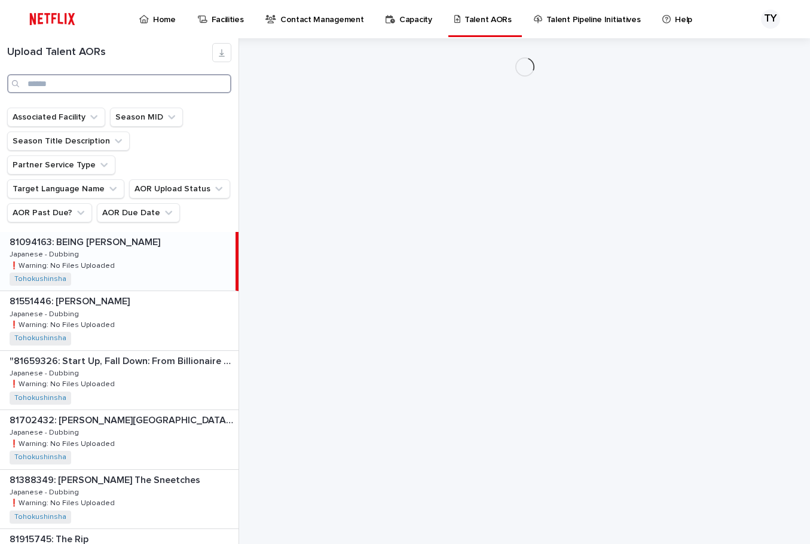 This screenshot has width=810, height=544. What do you see at coordinates (52, 19) in the screenshot?
I see `img: ifQbXi3ZQGMSEF7WDB7W` at bounding box center [52, 19].